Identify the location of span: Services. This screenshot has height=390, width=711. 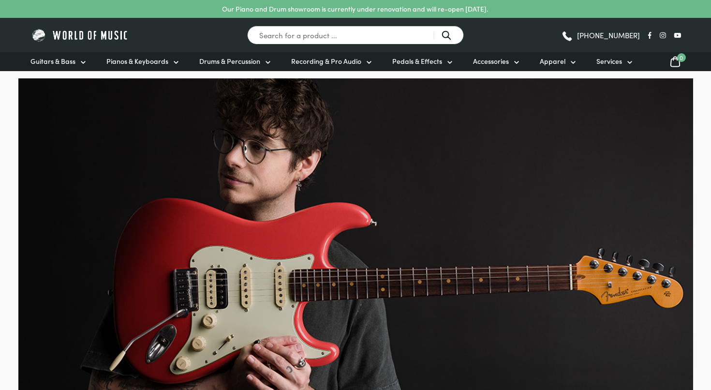
(609, 61).